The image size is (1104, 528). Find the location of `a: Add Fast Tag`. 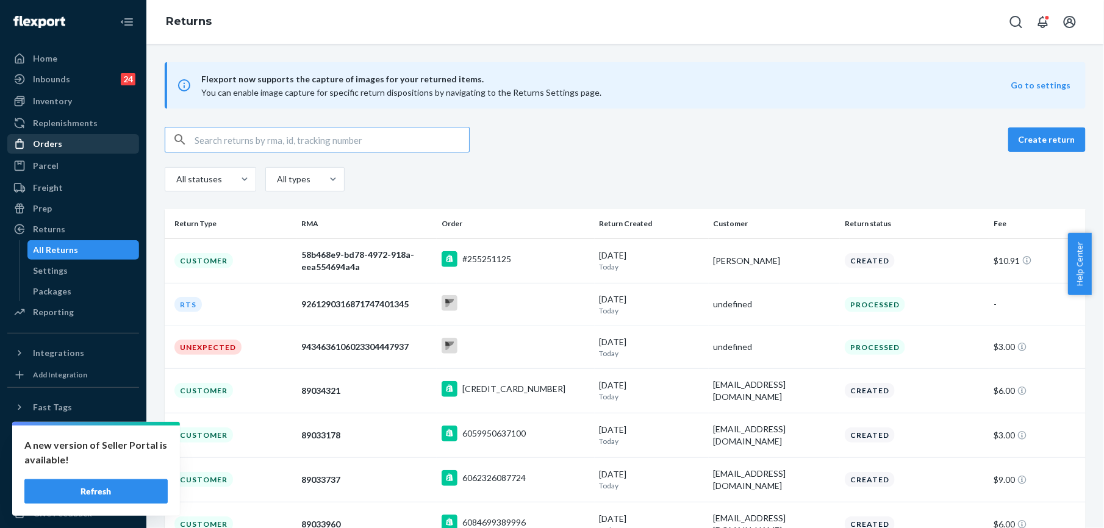

a: Add Fast Tag is located at coordinates (73, 429).